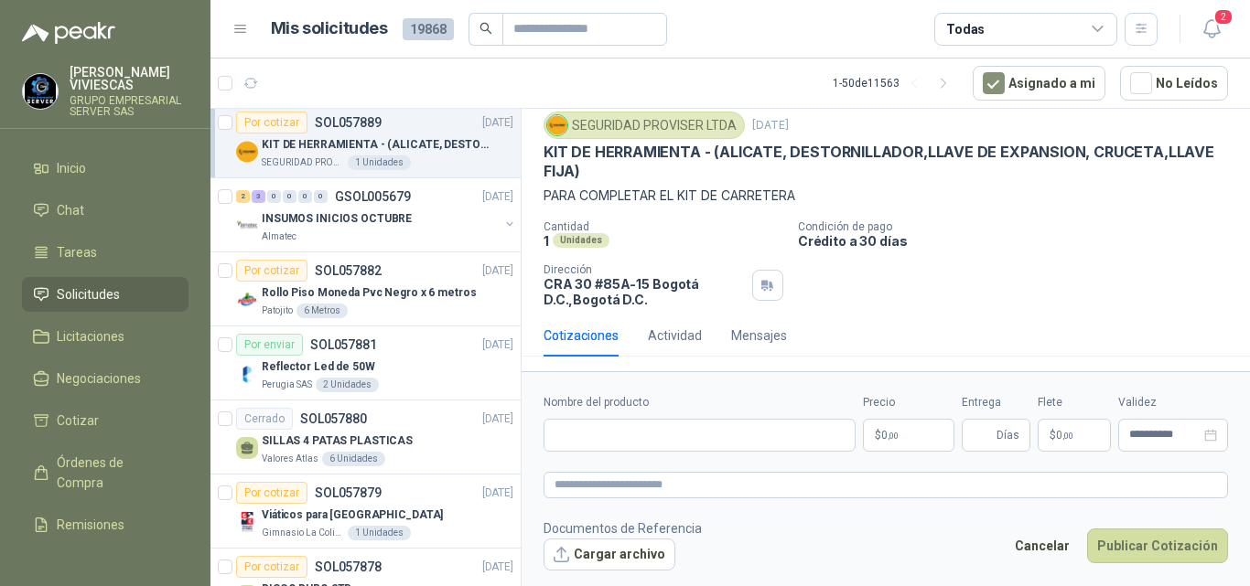 The width and height of the screenshot is (1250, 586). Describe the element at coordinates (318, 367) in the screenshot. I see `p: Reflector Led de 50W` at that location.